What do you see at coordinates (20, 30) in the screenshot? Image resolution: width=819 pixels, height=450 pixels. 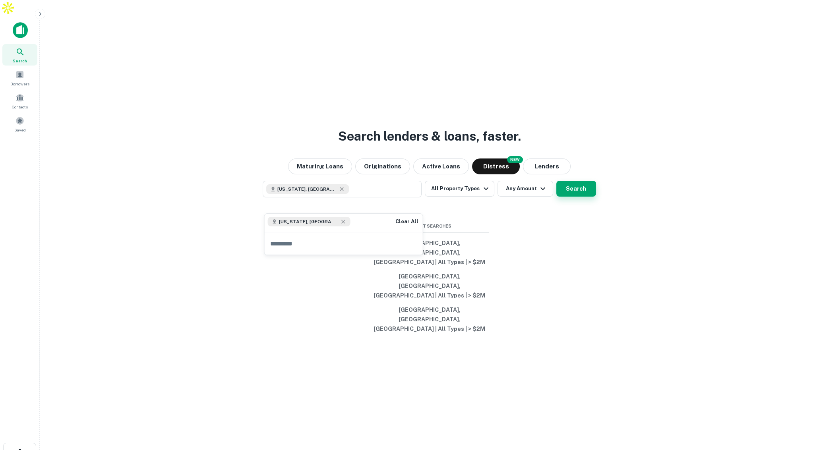 I see `img: capitalize-icon.png` at bounding box center [20, 30].